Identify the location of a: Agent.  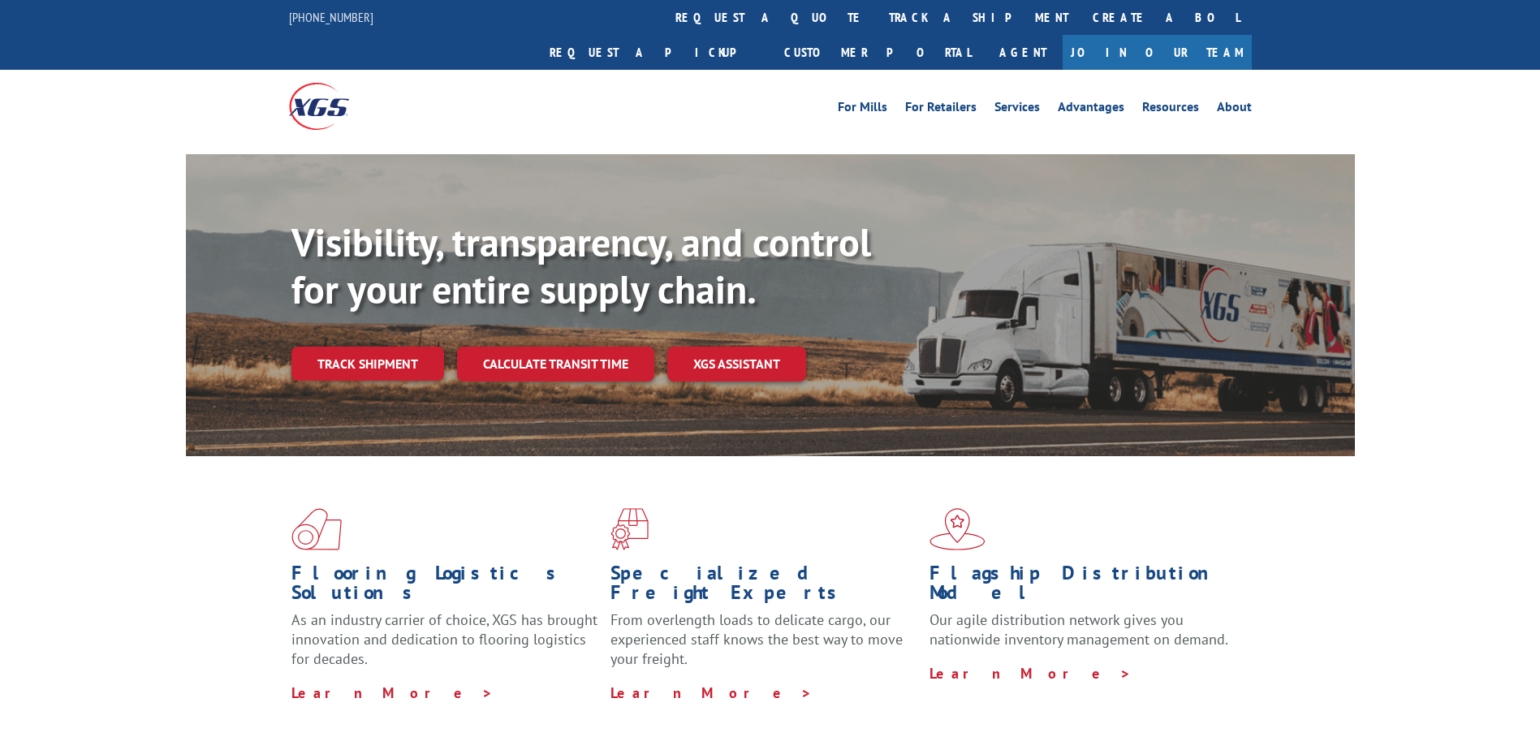
(1023, 52).